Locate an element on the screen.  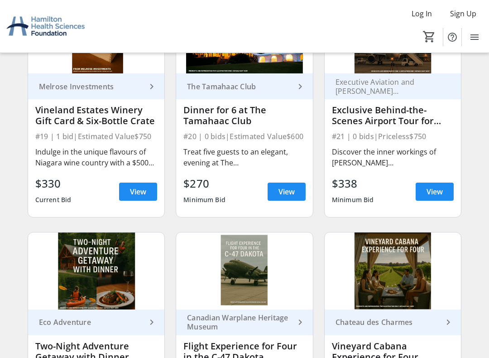
div: Indulge in the unique flavours of Niagara wine country with a $500 gift card to Vineland Estates ... is located at coordinates (96, 157).